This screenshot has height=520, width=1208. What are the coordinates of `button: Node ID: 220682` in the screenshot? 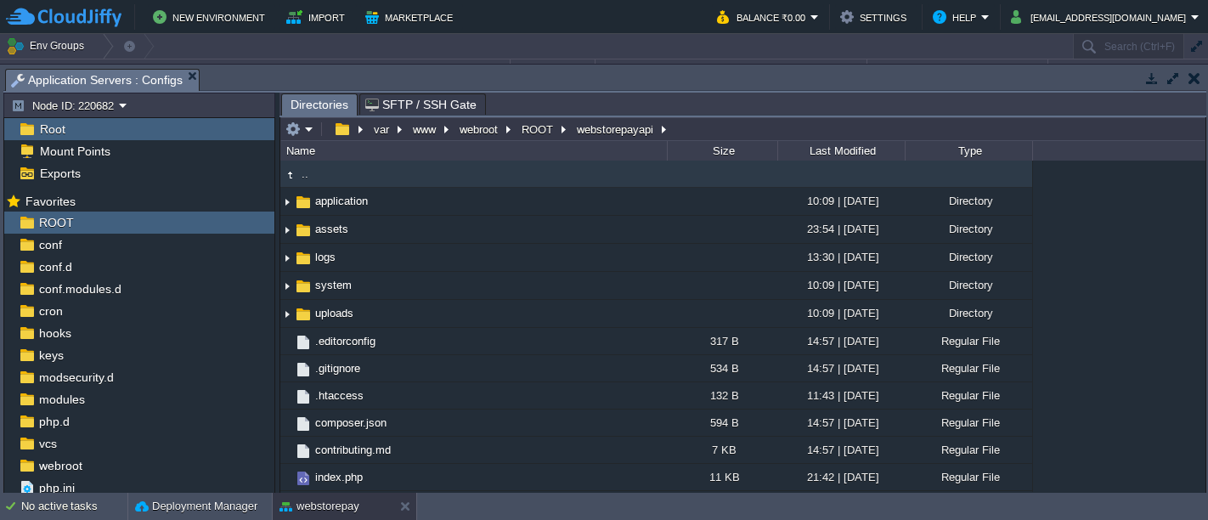 It's located at (65, 105).